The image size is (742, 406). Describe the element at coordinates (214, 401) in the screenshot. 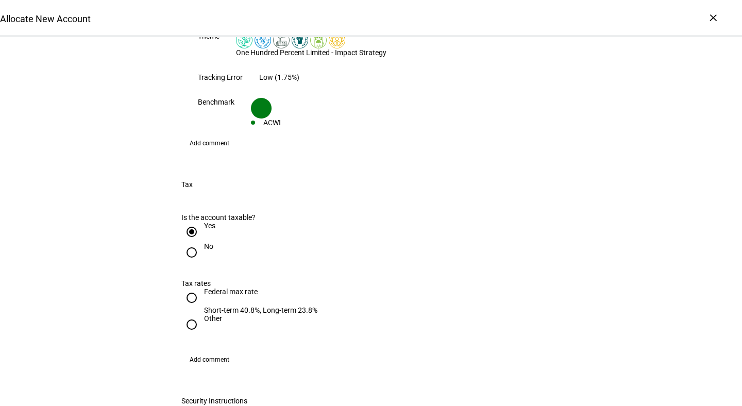

I see `div: Security Instructions` at that location.